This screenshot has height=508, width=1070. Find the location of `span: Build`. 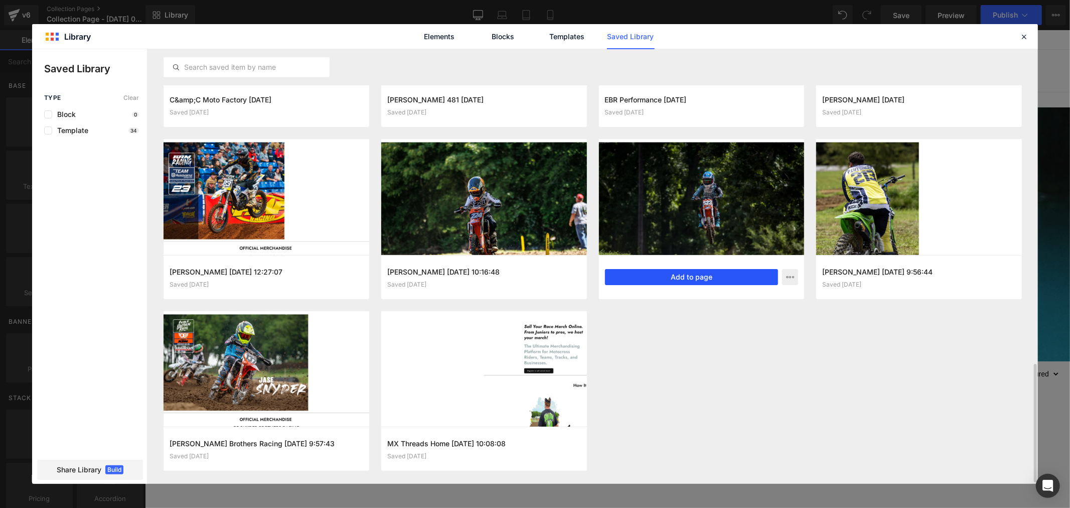

span: Build is located at coordinates (114, 470).